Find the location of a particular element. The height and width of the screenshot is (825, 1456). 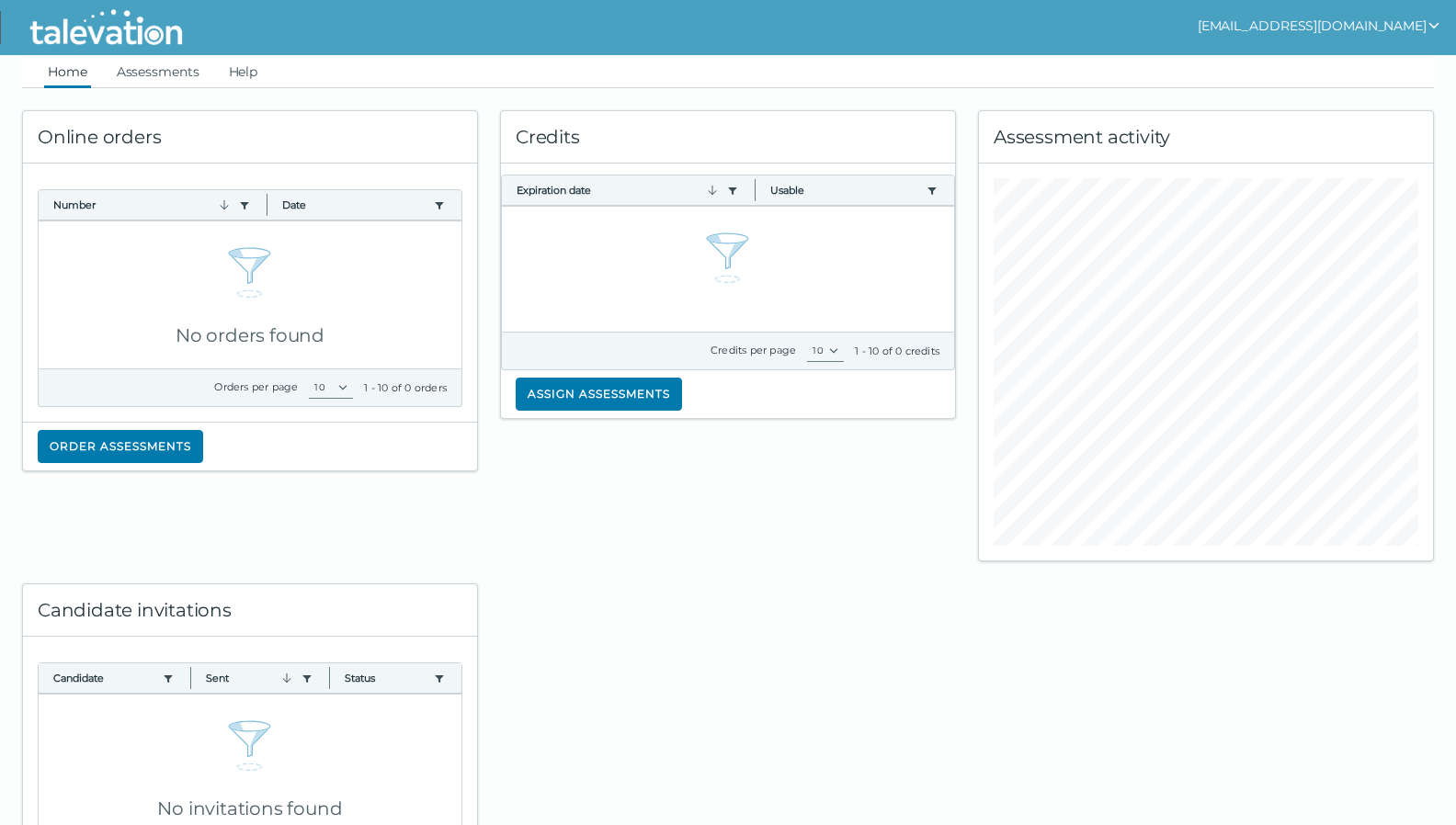

button: Sent is located at coordinates (250, 679).